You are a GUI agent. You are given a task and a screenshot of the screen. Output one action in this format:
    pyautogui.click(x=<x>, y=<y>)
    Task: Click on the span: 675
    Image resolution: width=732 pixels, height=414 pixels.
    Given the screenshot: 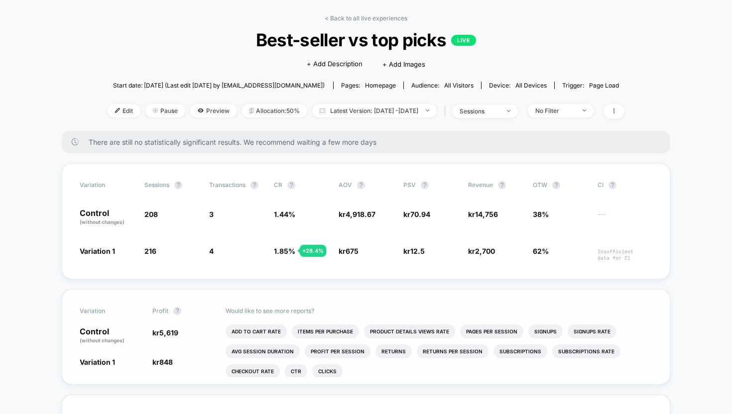 What is the action you would take?
    pyautogui.click(x=352, y=251)
    